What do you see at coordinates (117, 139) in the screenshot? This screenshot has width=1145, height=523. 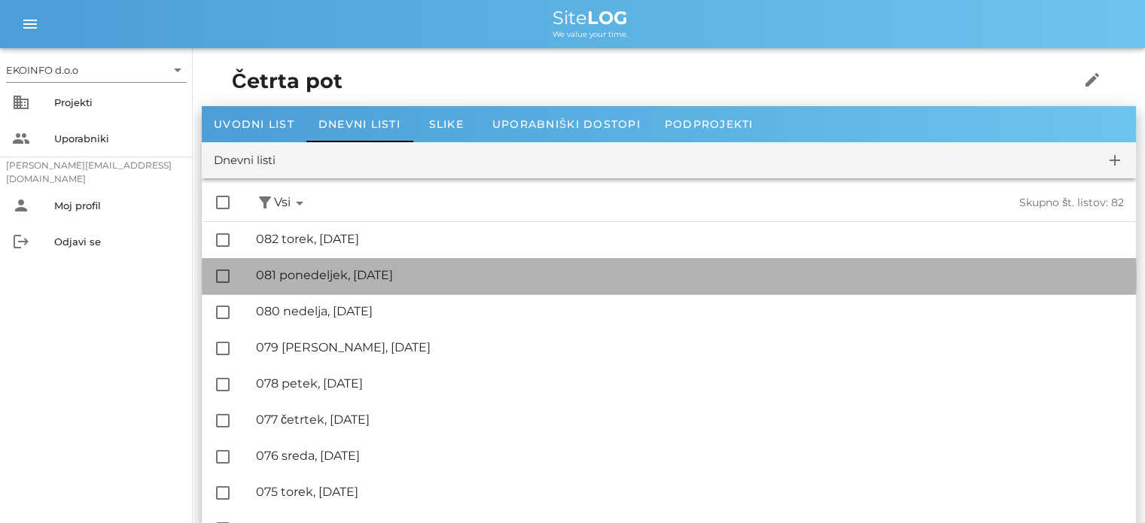 I see `div: Uporabniki` at bounding box center [117, 139].